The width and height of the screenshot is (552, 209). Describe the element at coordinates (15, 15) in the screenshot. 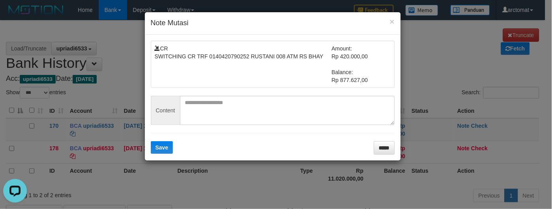

I see `button: Open LiveChat chat widget` at that location.